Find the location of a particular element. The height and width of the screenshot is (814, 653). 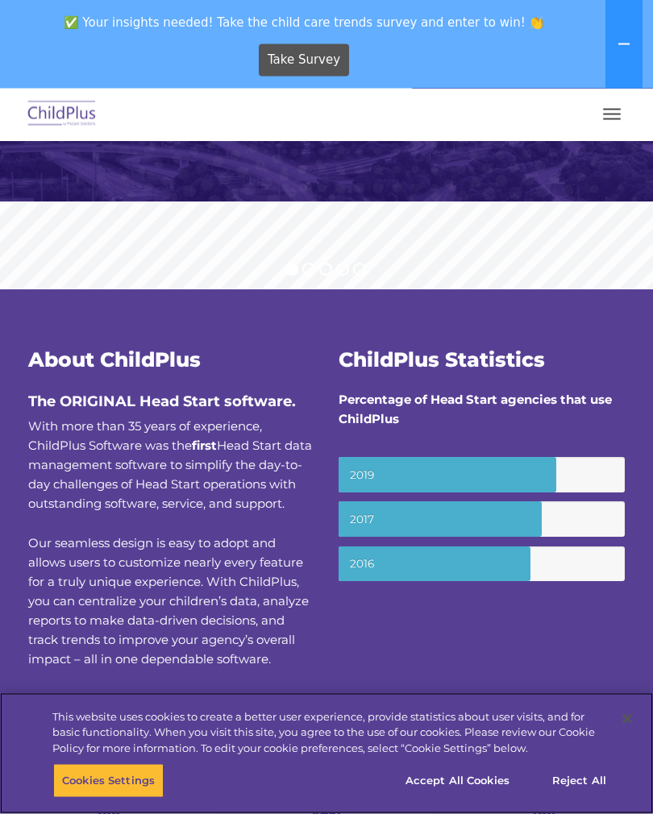

span: Our seamless design is easy to adopt and allows users to customize nearly every feature for a tru... is located at coordinates (169, 602).